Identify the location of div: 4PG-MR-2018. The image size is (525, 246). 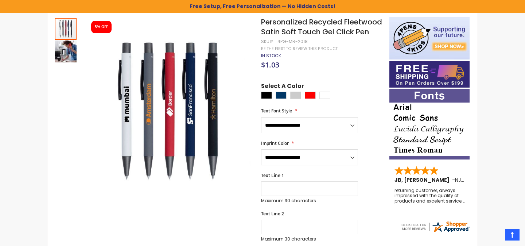
(292, 42).